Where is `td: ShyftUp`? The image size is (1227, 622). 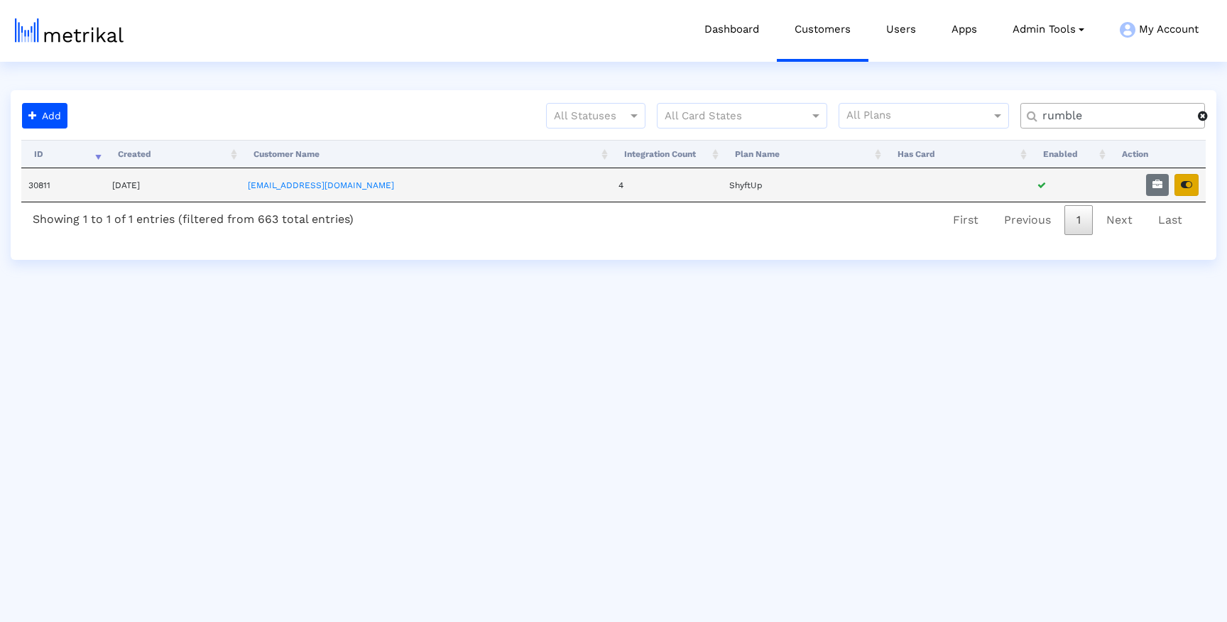 td: ShyftUp is located at coordinates (803, 185).